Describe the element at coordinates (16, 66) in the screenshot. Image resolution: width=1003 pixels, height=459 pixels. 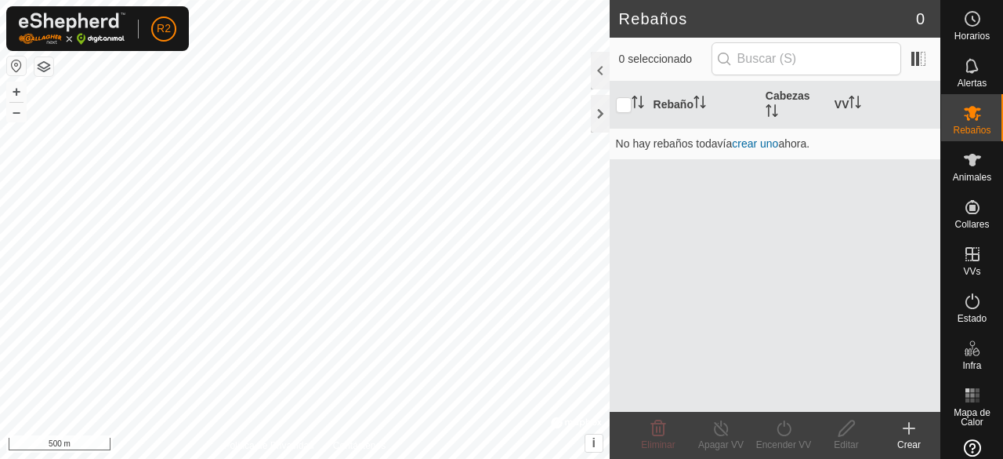
I see `button: Restablecer Mapa` at that location.